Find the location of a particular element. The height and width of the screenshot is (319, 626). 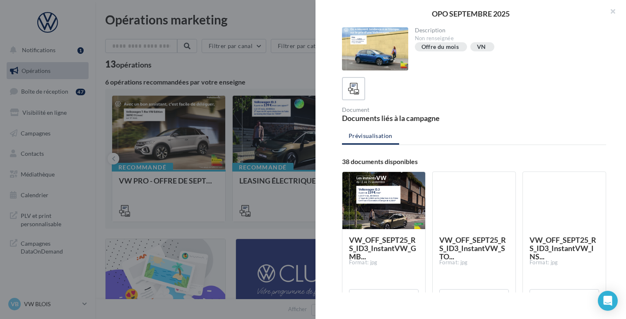

span: VW_OFF_SEPT25_RS_ID3_InstantVW_STO... is located at coordinates (473, 248).